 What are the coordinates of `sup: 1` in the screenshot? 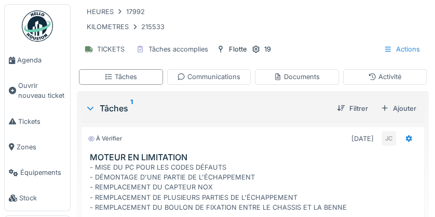 It's located at (131, 108).